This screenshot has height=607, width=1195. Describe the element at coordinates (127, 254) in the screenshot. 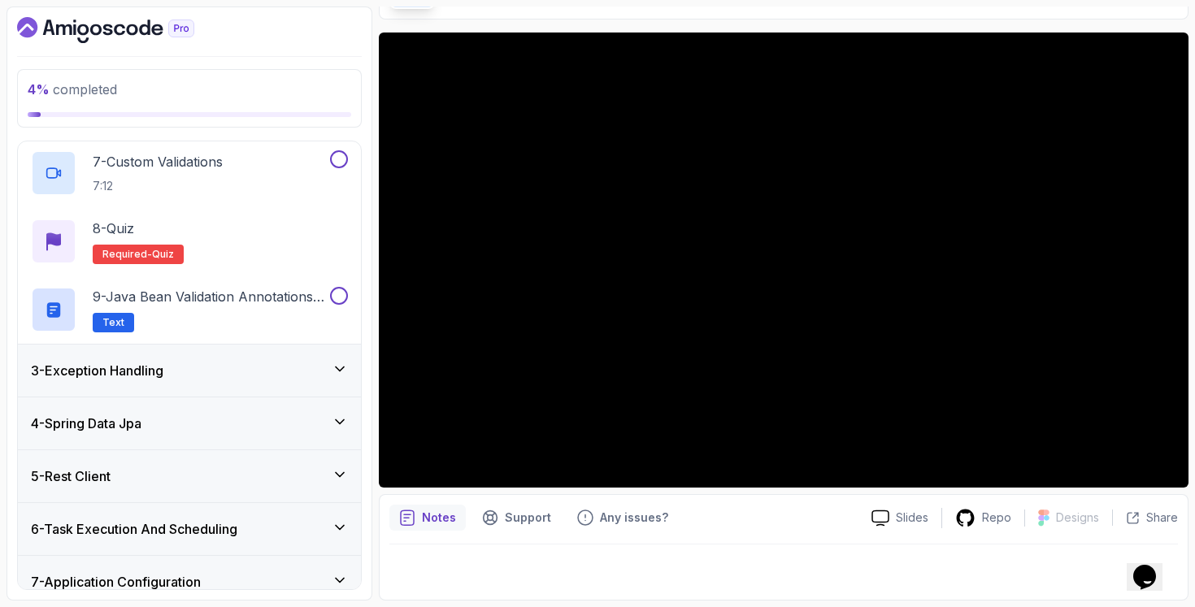

I see `span: Required-` at that location.